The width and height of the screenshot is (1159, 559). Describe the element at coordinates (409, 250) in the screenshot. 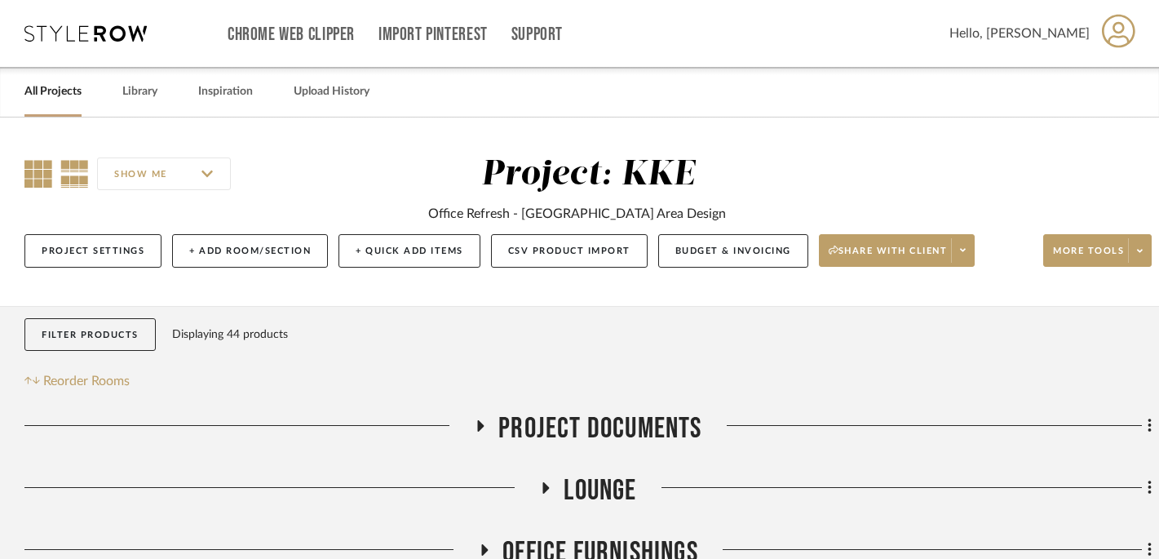

I see `button: + Quick Add Items` at that location.